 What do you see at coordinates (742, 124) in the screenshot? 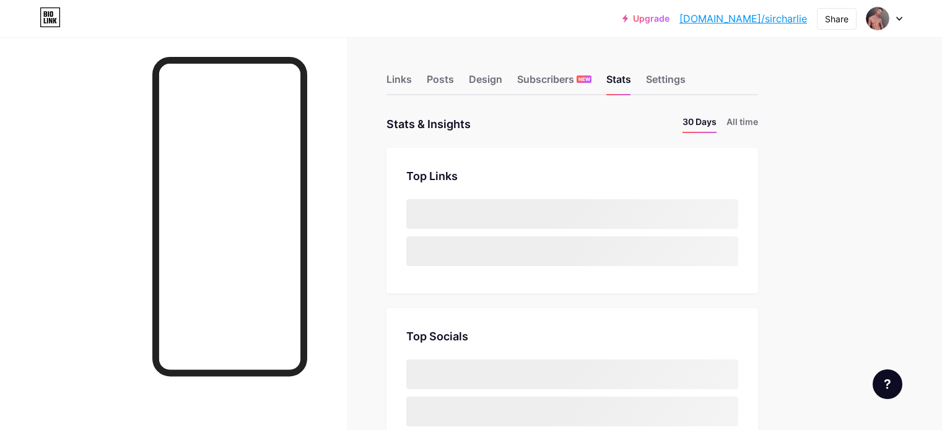
I see `li: All time` at bounding box center [742, 124].